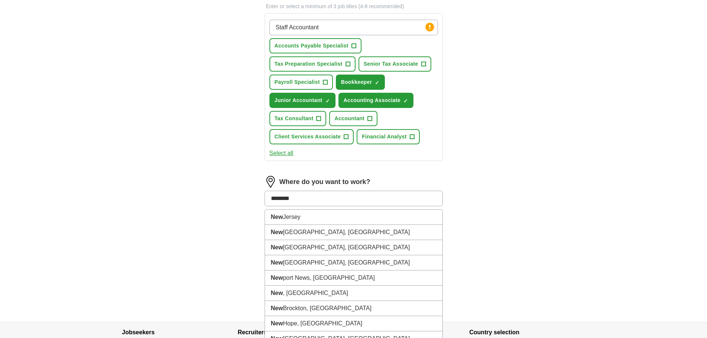 This screenshot has height=338, width=707. I want to click on button: Accountant, so click(353, 118).